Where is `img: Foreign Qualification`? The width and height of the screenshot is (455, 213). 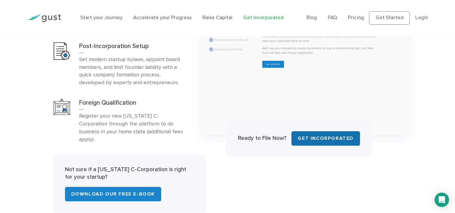
img: Foreign Qualification is located at coordinates (62, 107).